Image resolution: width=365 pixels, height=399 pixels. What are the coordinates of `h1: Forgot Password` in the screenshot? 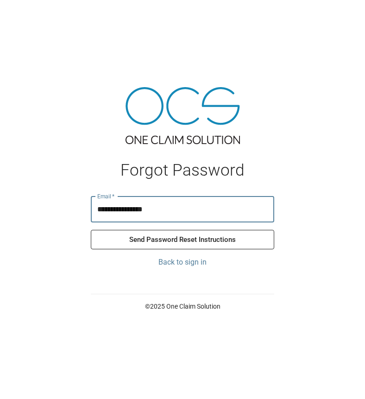 It's located at (182, 170).